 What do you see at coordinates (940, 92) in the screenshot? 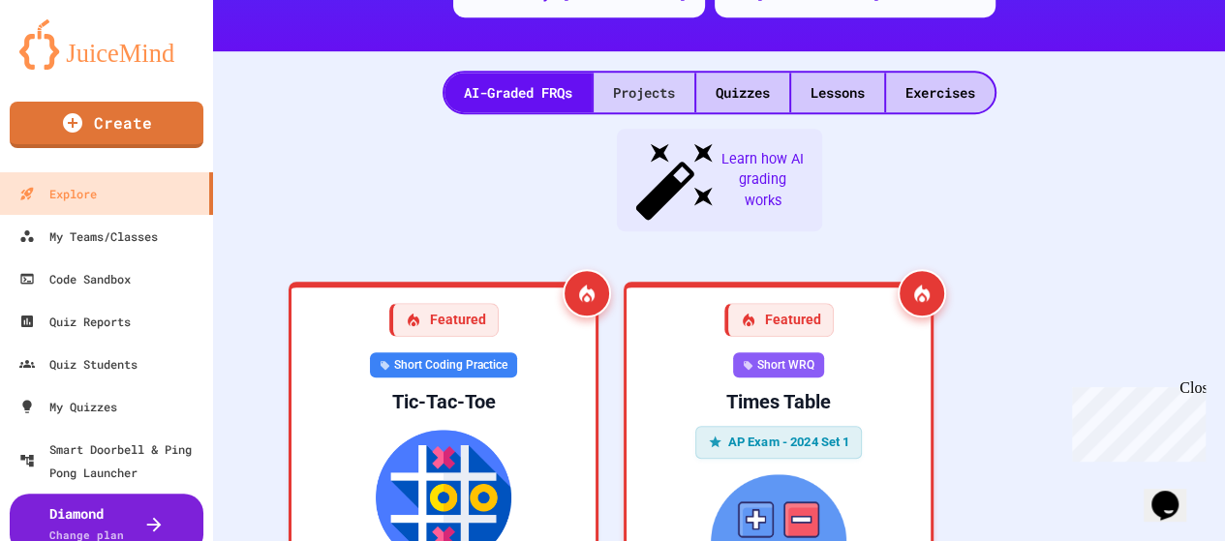
I see `div: Exercises` at bounding box center [940, 92].